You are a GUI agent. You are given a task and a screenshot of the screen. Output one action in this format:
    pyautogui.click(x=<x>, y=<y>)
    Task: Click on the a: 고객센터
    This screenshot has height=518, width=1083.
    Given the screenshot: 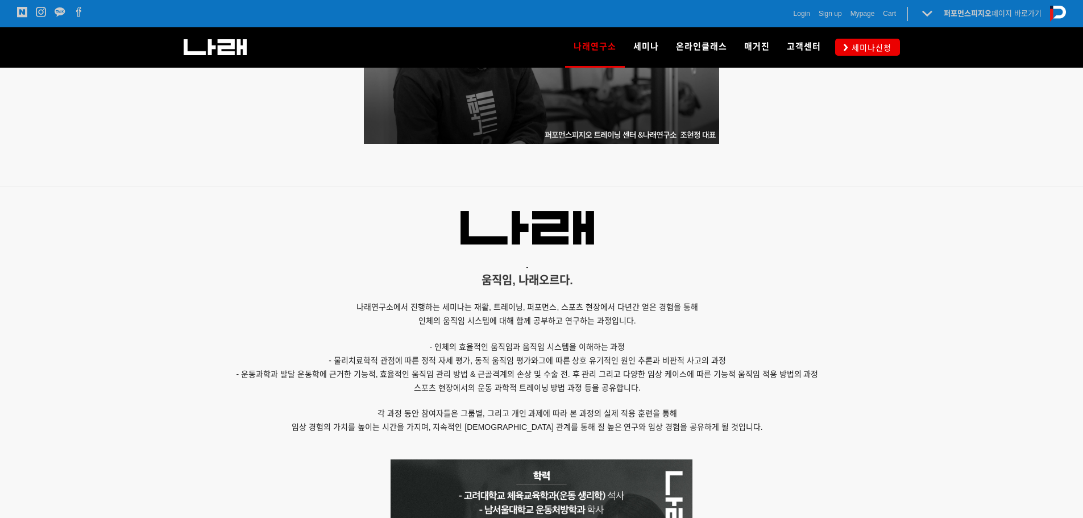 What is the action you would take?
    pyautogui.click(x=804, y=47)
    